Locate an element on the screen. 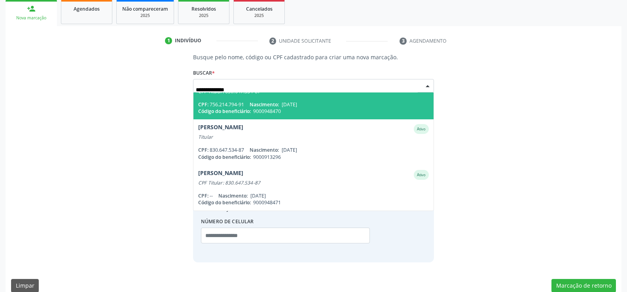 This screenshot has width=627, height=292. label: Buscar is located at coordinates (204, 73).